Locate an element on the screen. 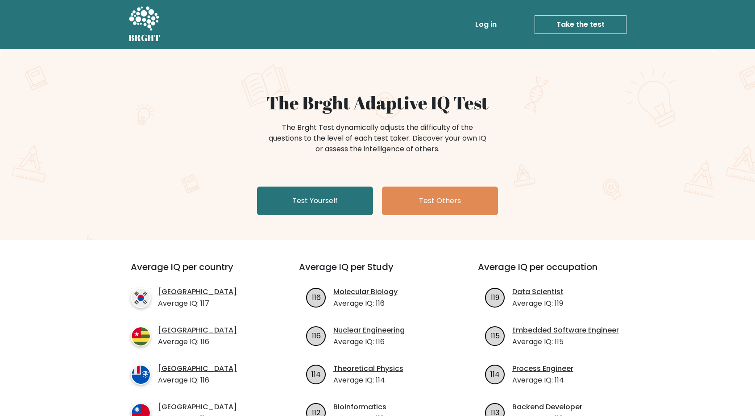 The image size is (755, 416). div: The Brght Test dynamically adjusts the difficulty of the questions to the level of each test take... is located at coordinates (377, 138).